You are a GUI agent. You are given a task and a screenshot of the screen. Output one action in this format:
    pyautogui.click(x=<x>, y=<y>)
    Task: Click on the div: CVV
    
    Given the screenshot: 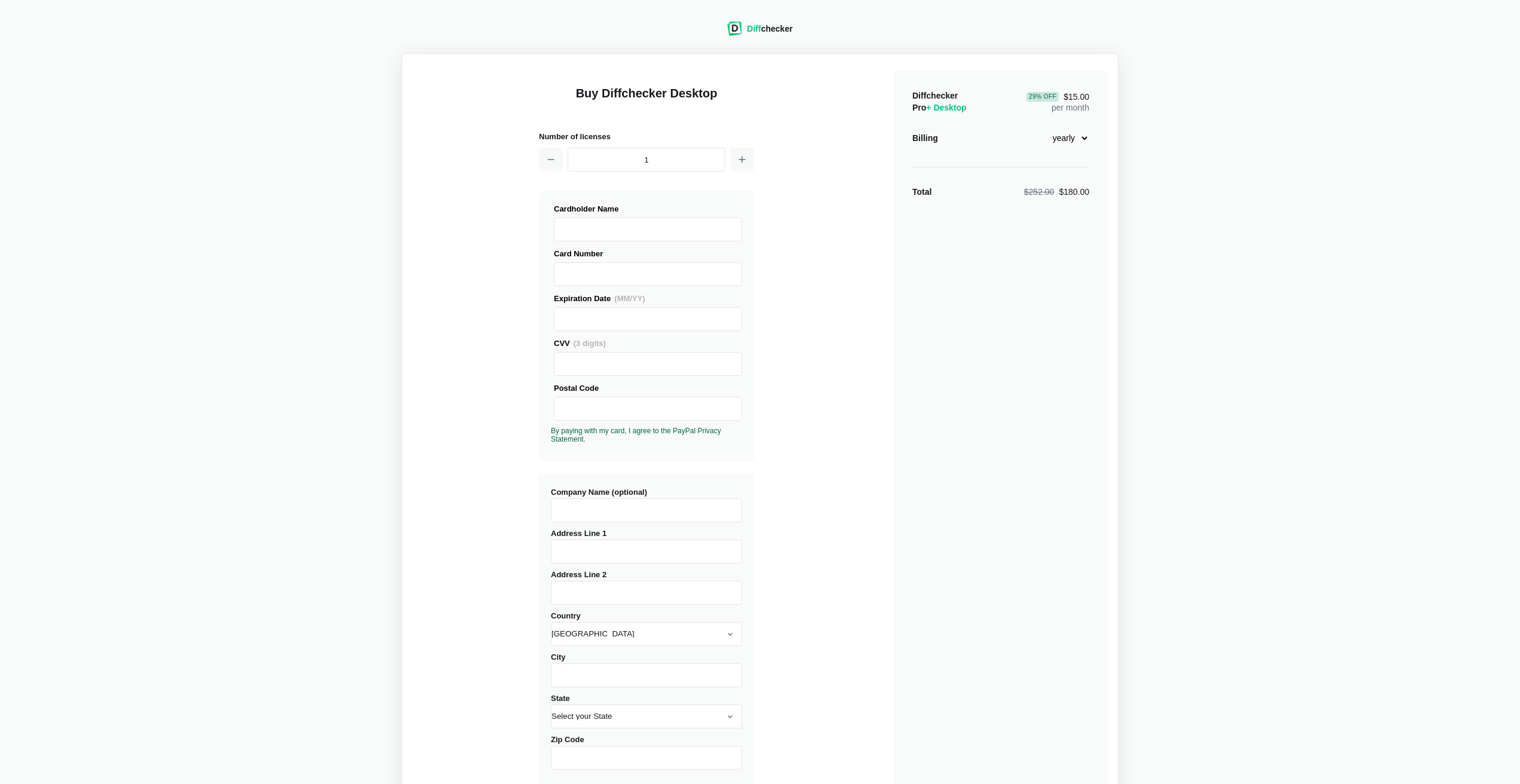 What is the action you would take?
    pyautogui.click(x=648, y=343)
    